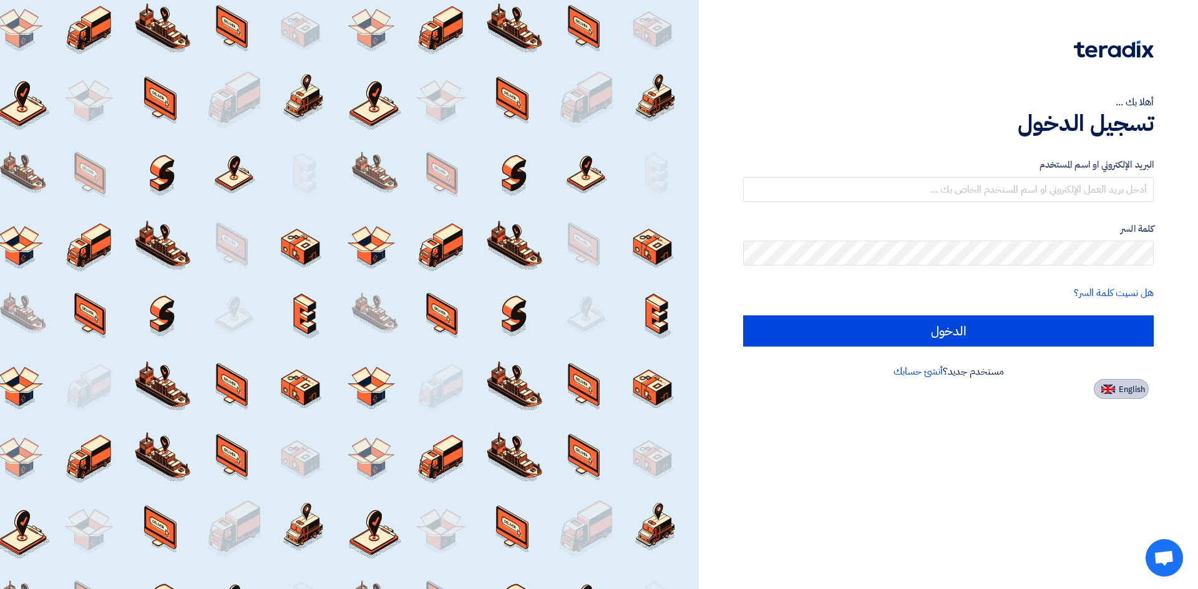  Describe the element at coordinates (1113, 293) in the screenshot. I see `a: هل نسيت كلمة السر؟` at that location.